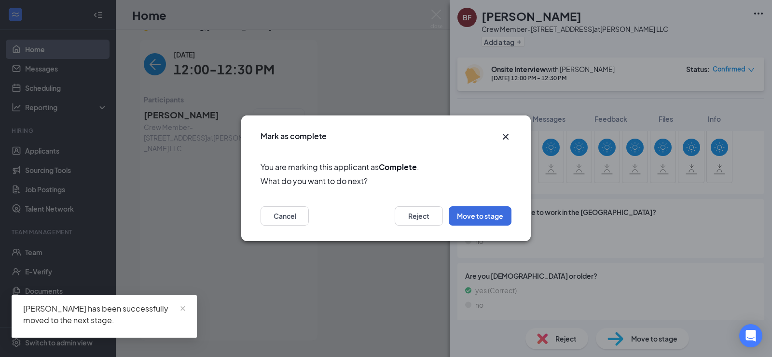 This screenshot has width=772, height=357. Describe the element at coordinates (386, 181) in the screenshot. I see `span: What do you want to do next?` at that location.